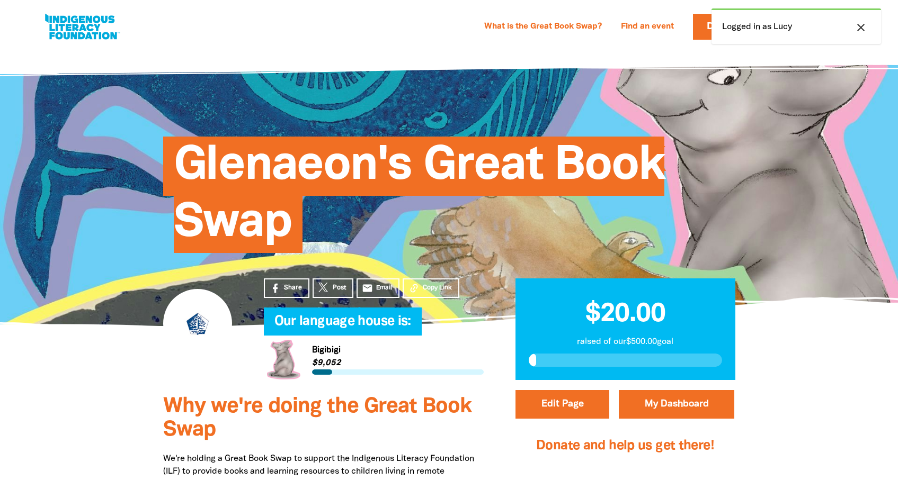 The height and width of the screenshot is (480, 898). Describe the element at coordinates (287, 288) in the screenshot. I see `a: Share` at that location.